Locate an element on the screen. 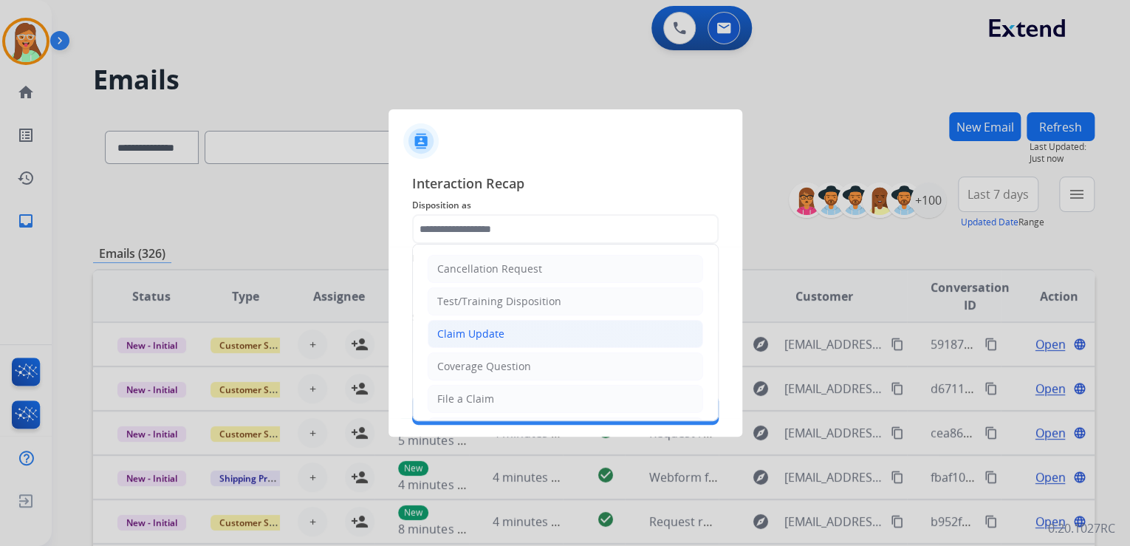 The height and width of the screenshot is (546, 1130). p: 0.20.1027RC is located at coordinates (1082, 528).